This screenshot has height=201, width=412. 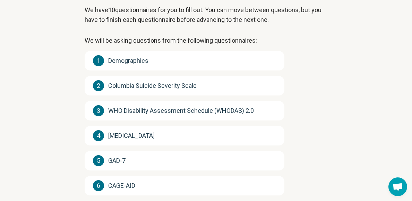 What do you see at coordinates (99, 61) in the screenshot?
I see `span: 1` at bounding box center [99, 61].